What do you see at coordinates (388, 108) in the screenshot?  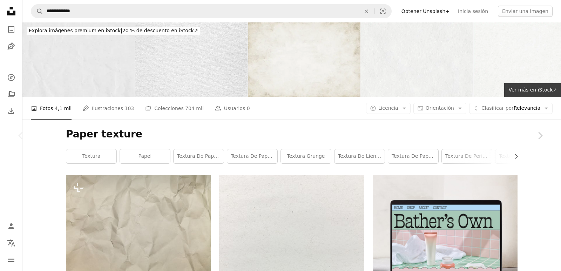 I see `span: Licencia` at bounding box center [388, 108].